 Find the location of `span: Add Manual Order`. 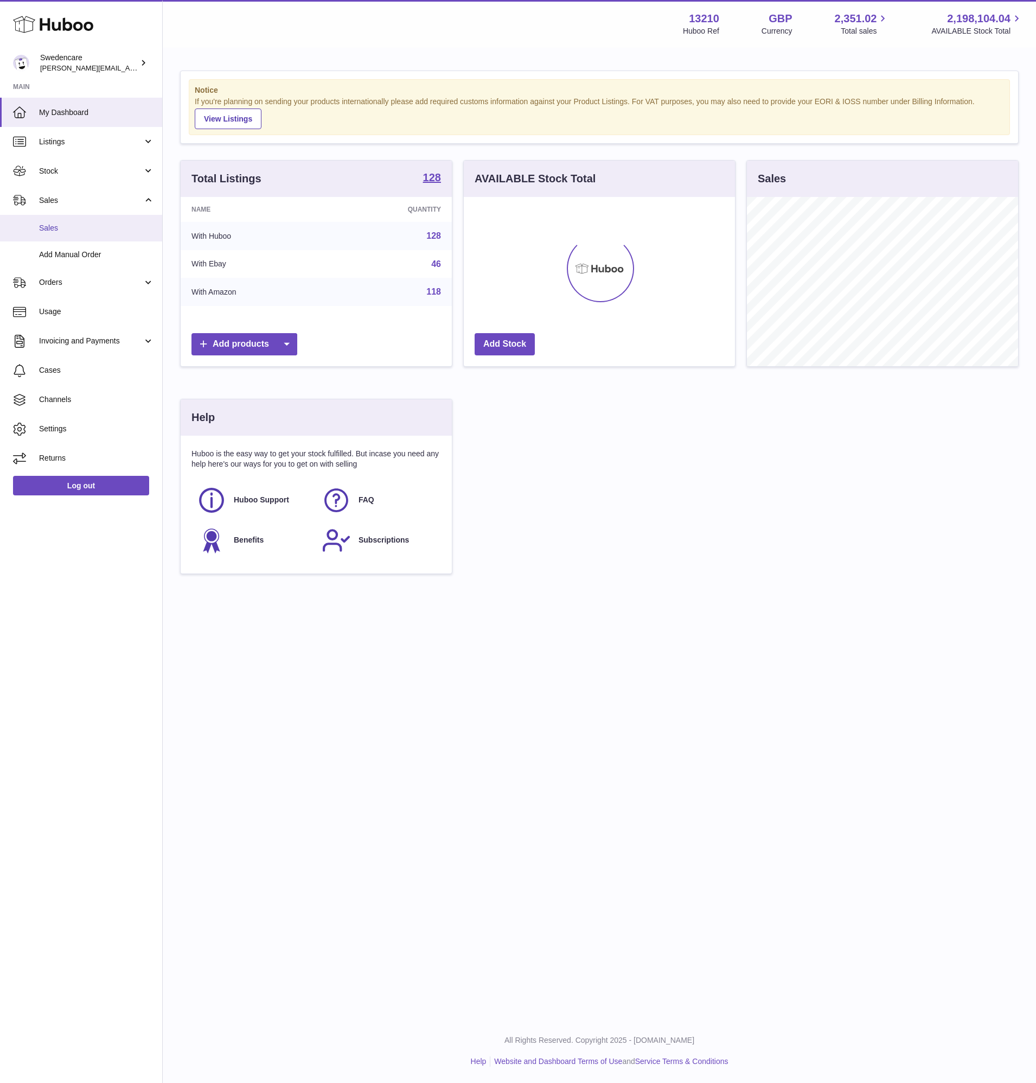

span: Add Manual Order is located at coordinates (97, 254).